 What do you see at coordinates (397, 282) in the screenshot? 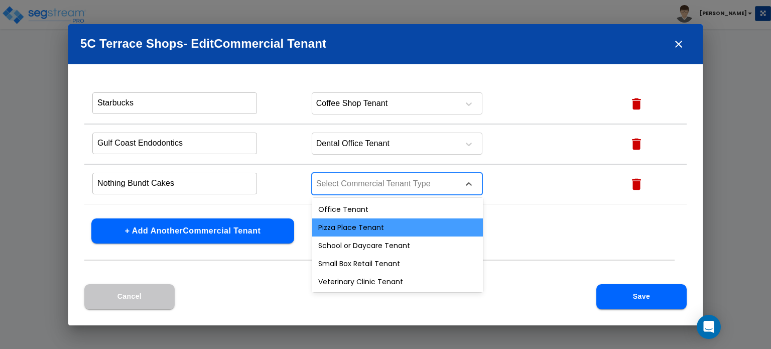
I see `div: Veterinary Clinic Tenant` at bounding box center [397, 282].